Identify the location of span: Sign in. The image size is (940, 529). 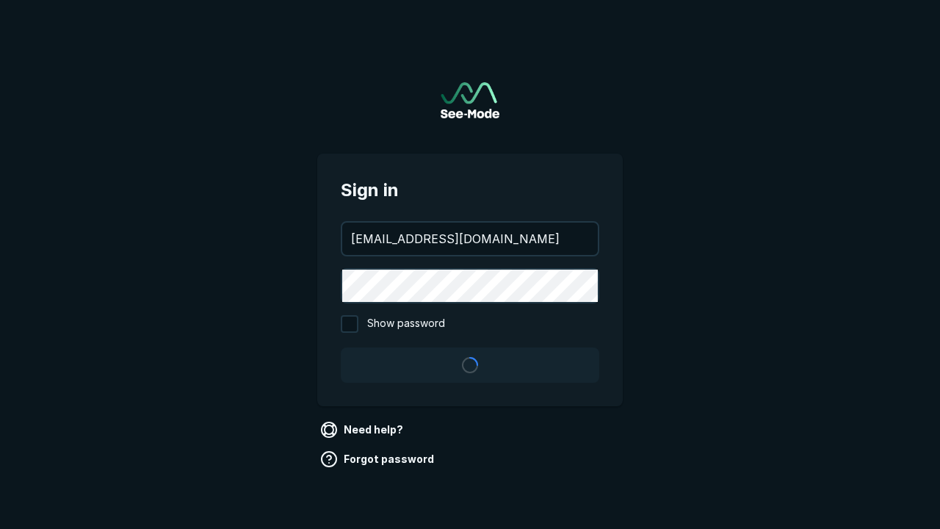
(470, 190).